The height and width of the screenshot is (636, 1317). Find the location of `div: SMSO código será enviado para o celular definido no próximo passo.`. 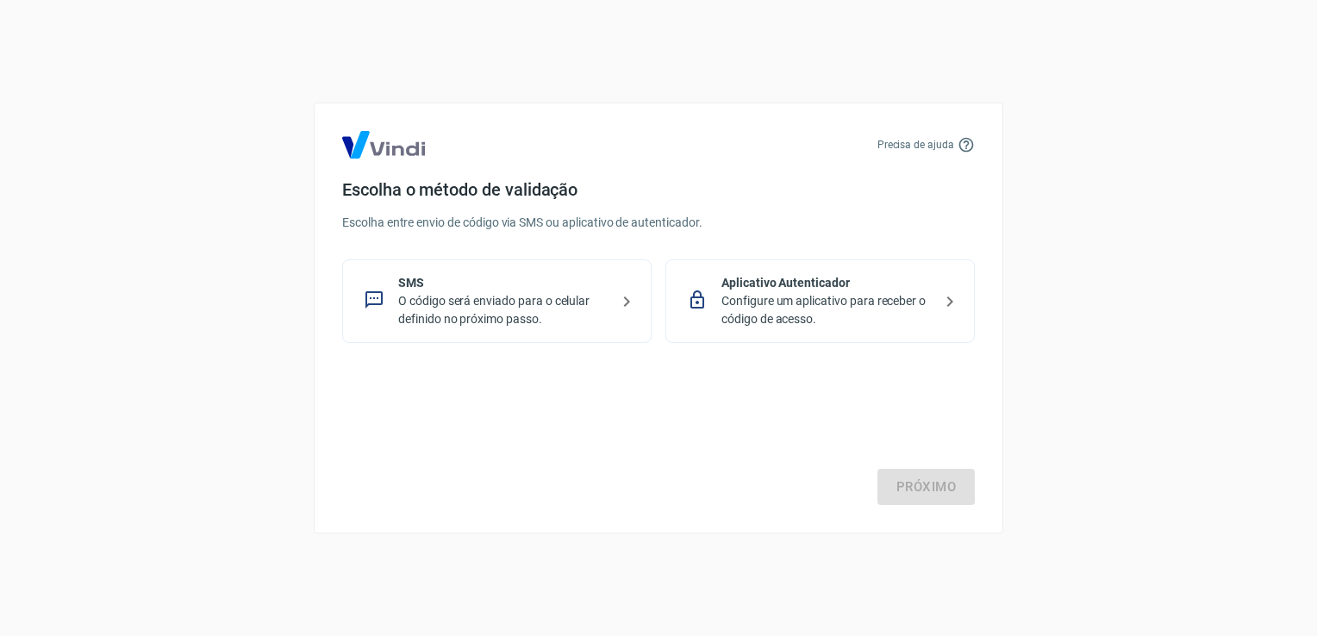

div: SMSO código será enviado para o celular definido no próximo passo. is located at coordinates (496, 301).